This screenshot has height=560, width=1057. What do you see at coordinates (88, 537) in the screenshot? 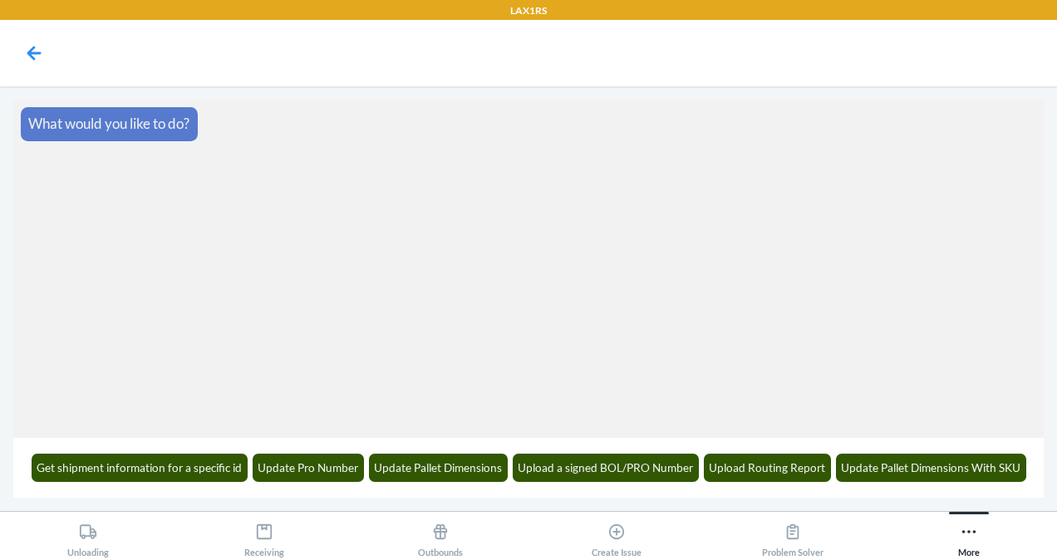
I see `div: Unloading` at bounding box center [88, 537].